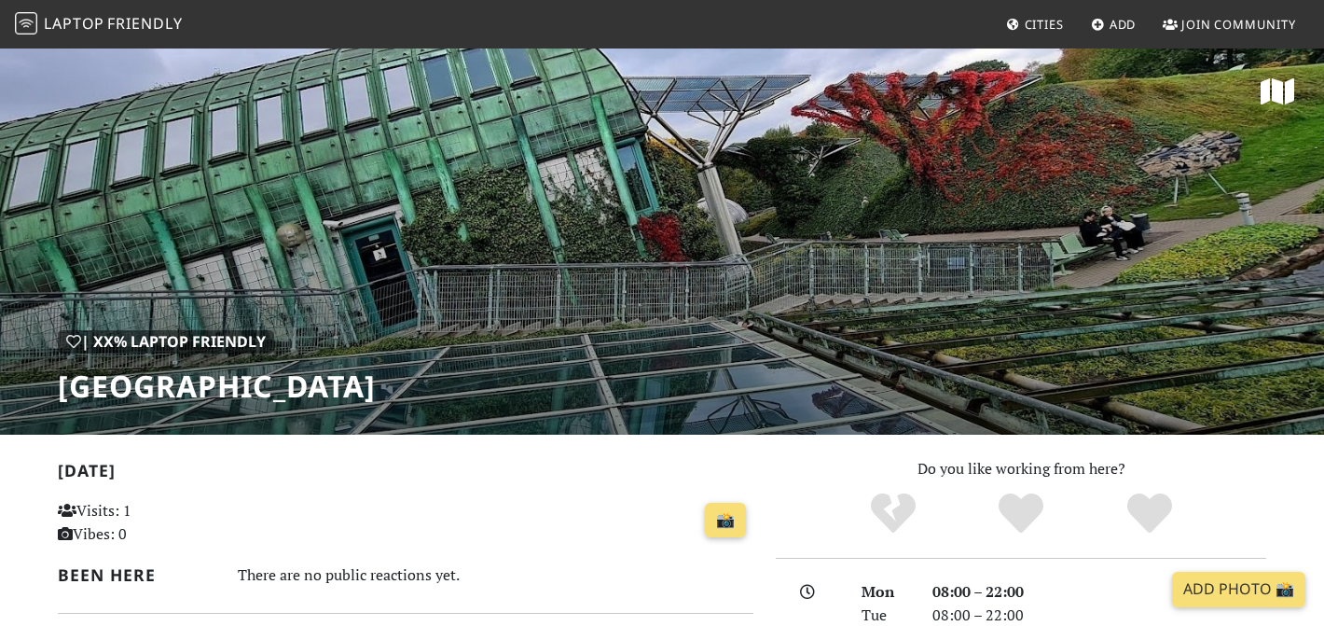 This screenshot has width=1324, height=626. What do you see at coordinates (886, 592) in the screenshot?
I see `div: Mon` at bounding box center [886, 592].